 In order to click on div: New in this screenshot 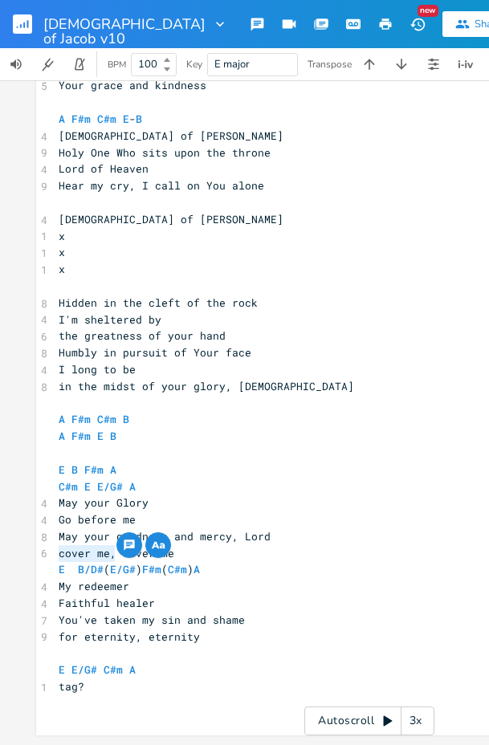, I will do `click(428, 10)`.